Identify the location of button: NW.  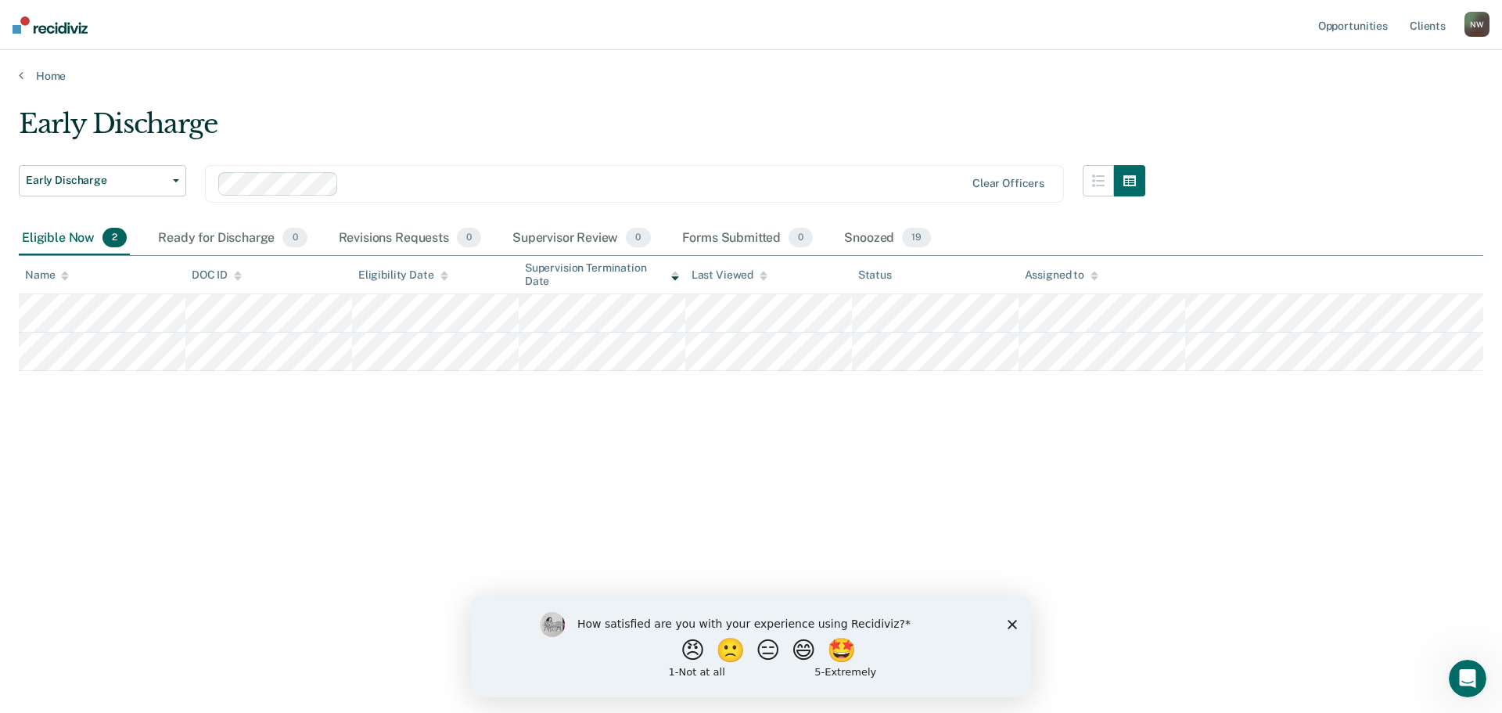
(1477, 24).